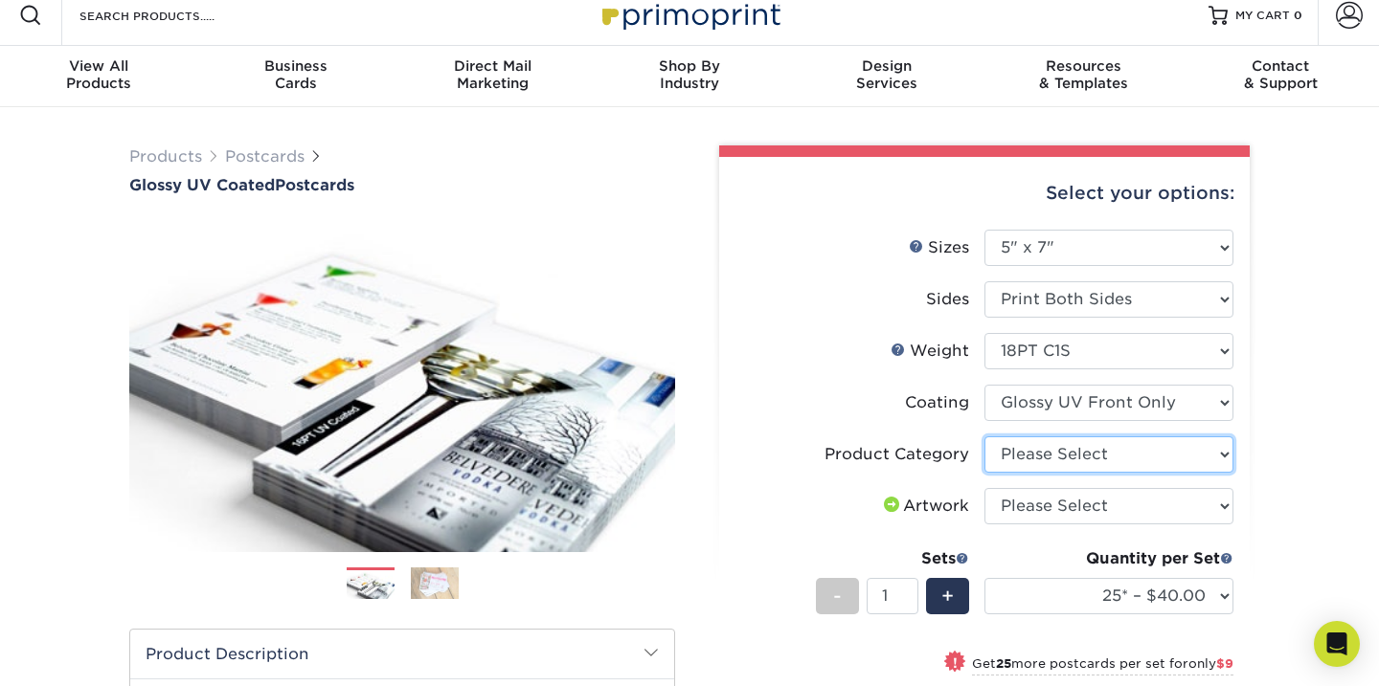 The height and width of the screenshot is (686, 1379). I want to click on small: Get more postcards per set for, so click(1102, 666).